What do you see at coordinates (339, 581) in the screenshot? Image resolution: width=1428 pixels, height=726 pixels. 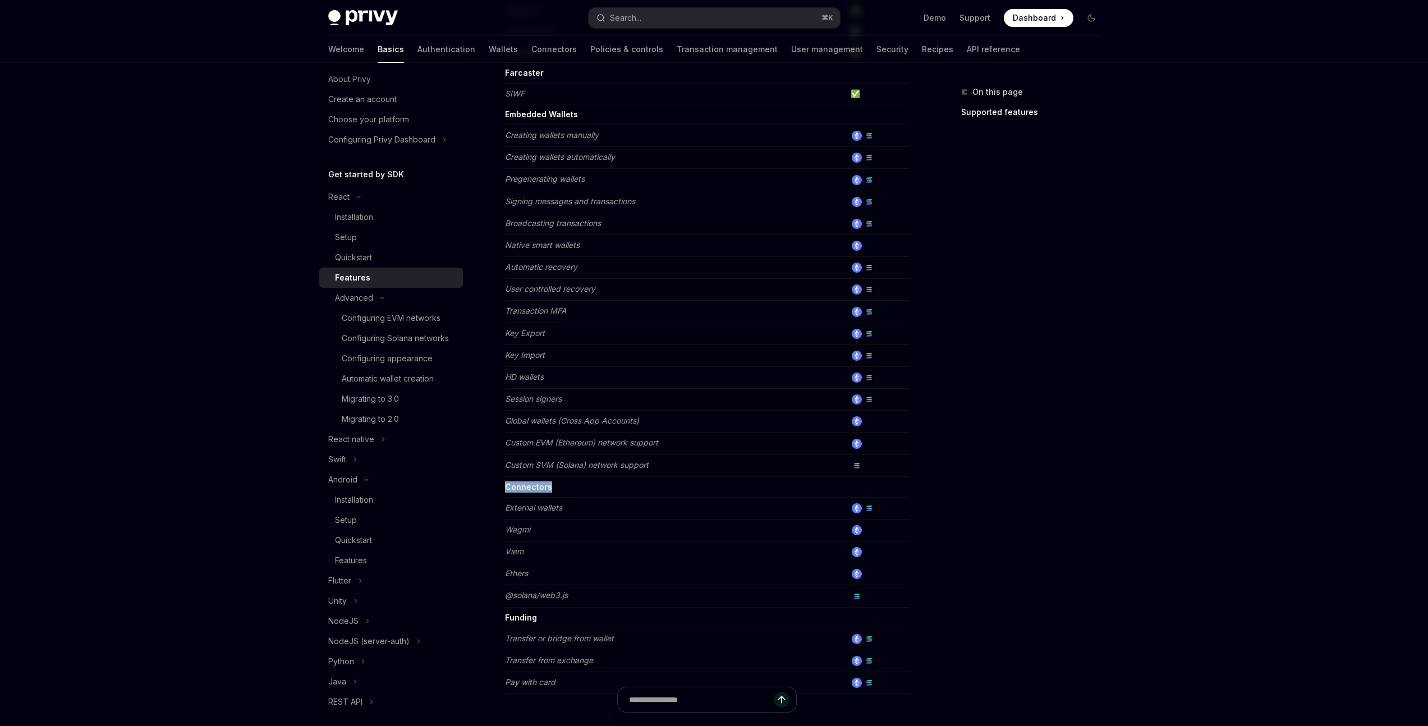 I see `div: Flutter` at bounding box center [339, 581].